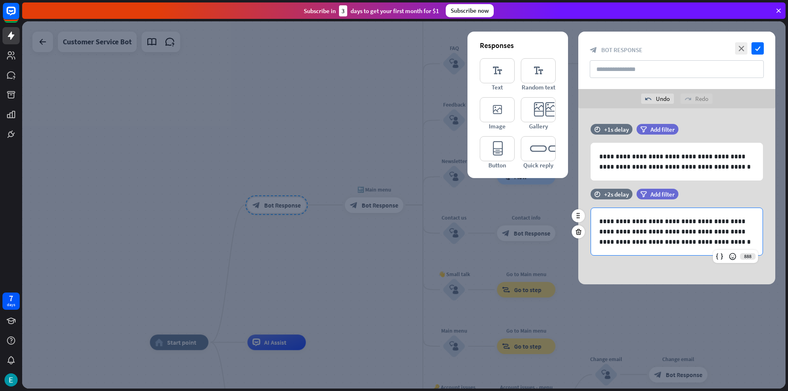  I want to click on i: redo, so click(688, 99).